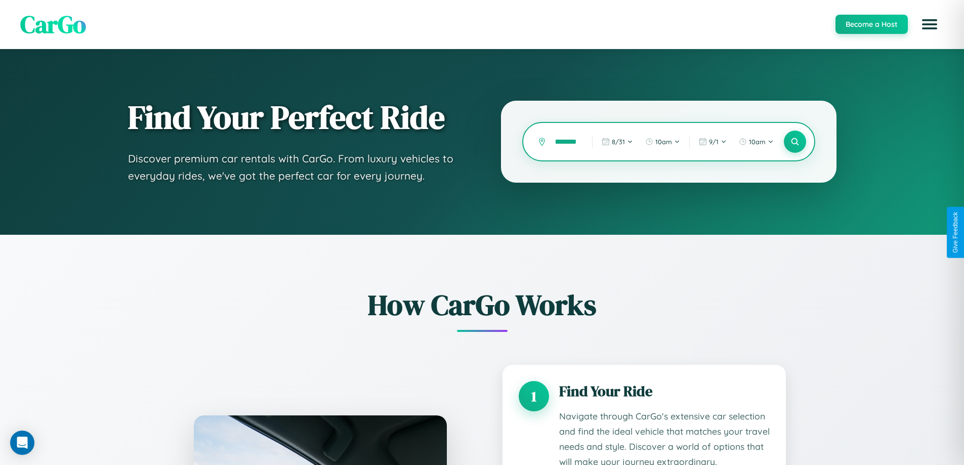 The width and height of the screenshot is (964, 465). What do you see at coordinates (482, 305) in the screenshot?
I see `h2: How CarGo Works` at bounding box center [482, 305].